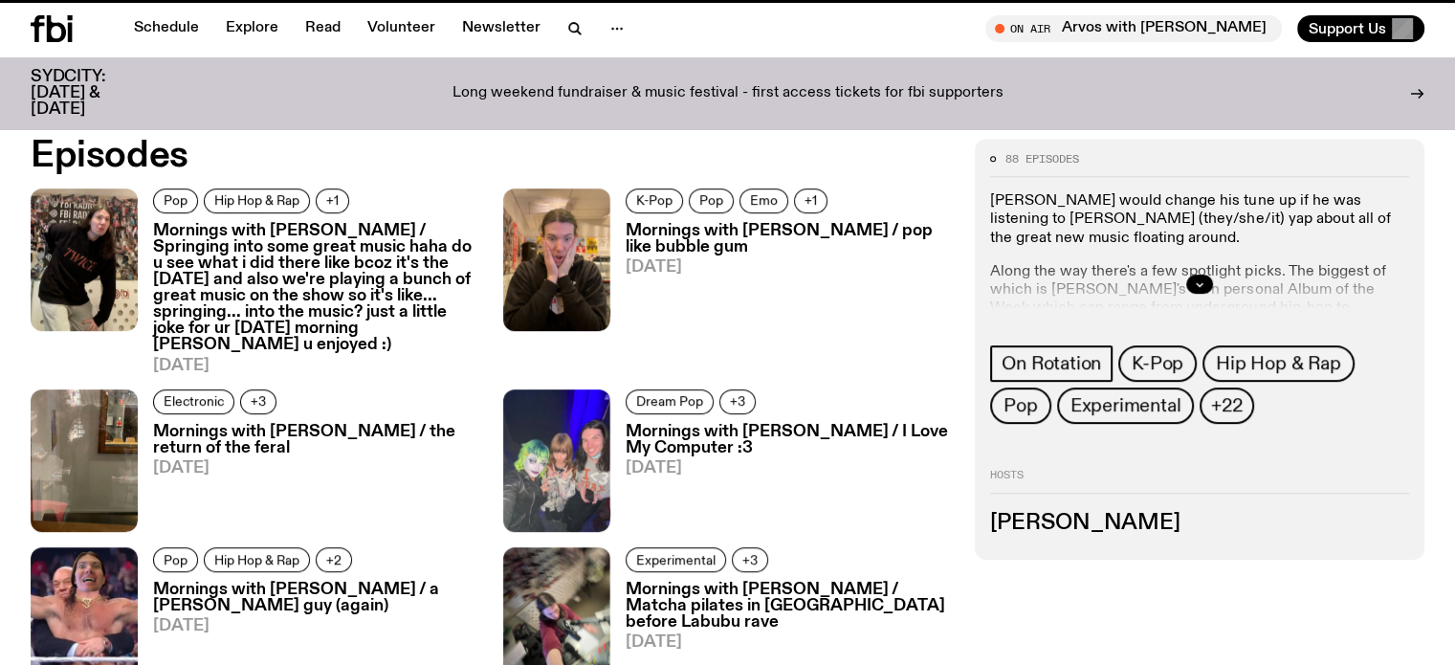 The height and width of the screenshot is (665, 1455). Describe the element at coordinates (334, 559) in the screenshot. I see `span: +2` at that location.